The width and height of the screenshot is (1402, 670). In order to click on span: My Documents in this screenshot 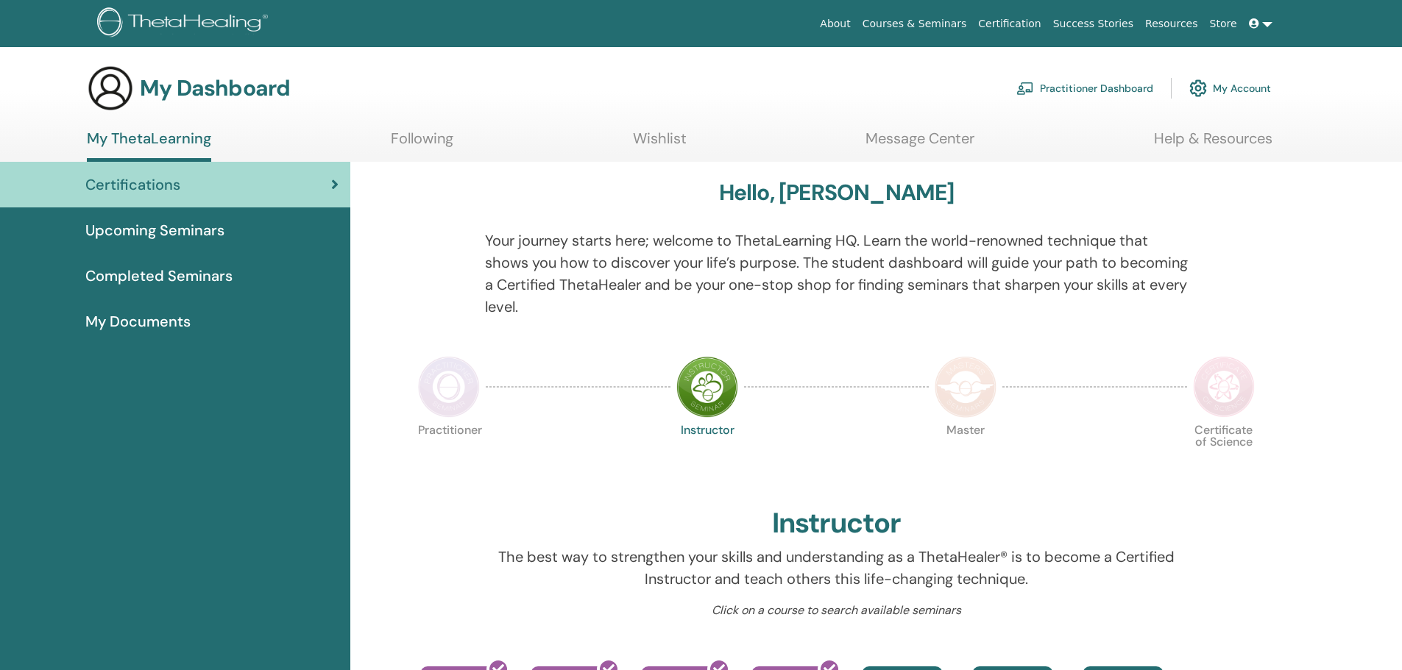, I will do `click(138, 322)`.